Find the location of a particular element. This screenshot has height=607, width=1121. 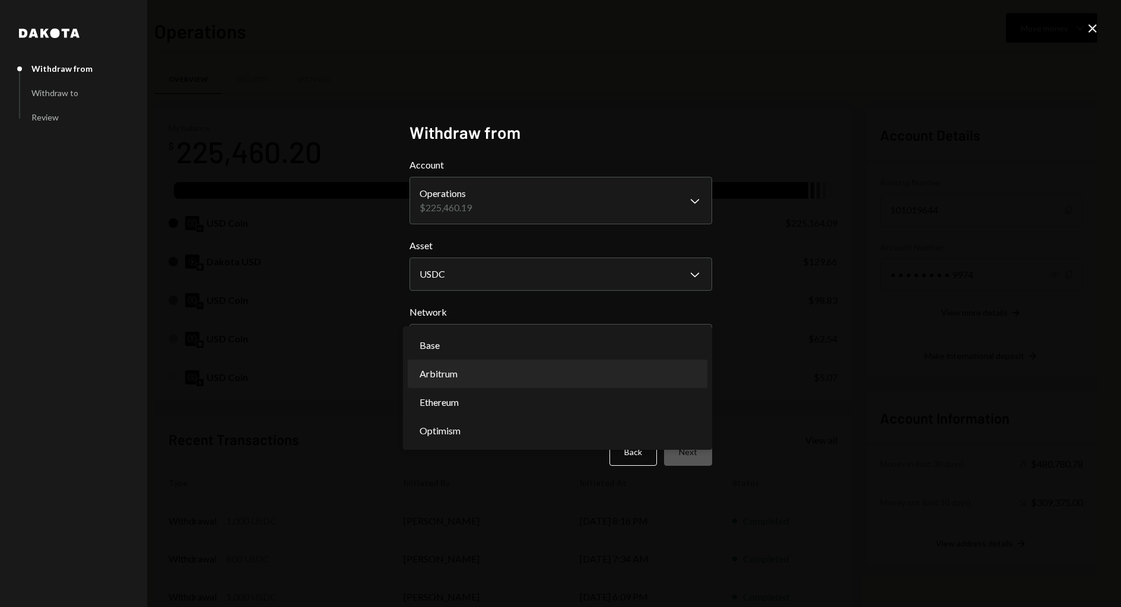

span: Optimism is located at coordinates (440, 431).